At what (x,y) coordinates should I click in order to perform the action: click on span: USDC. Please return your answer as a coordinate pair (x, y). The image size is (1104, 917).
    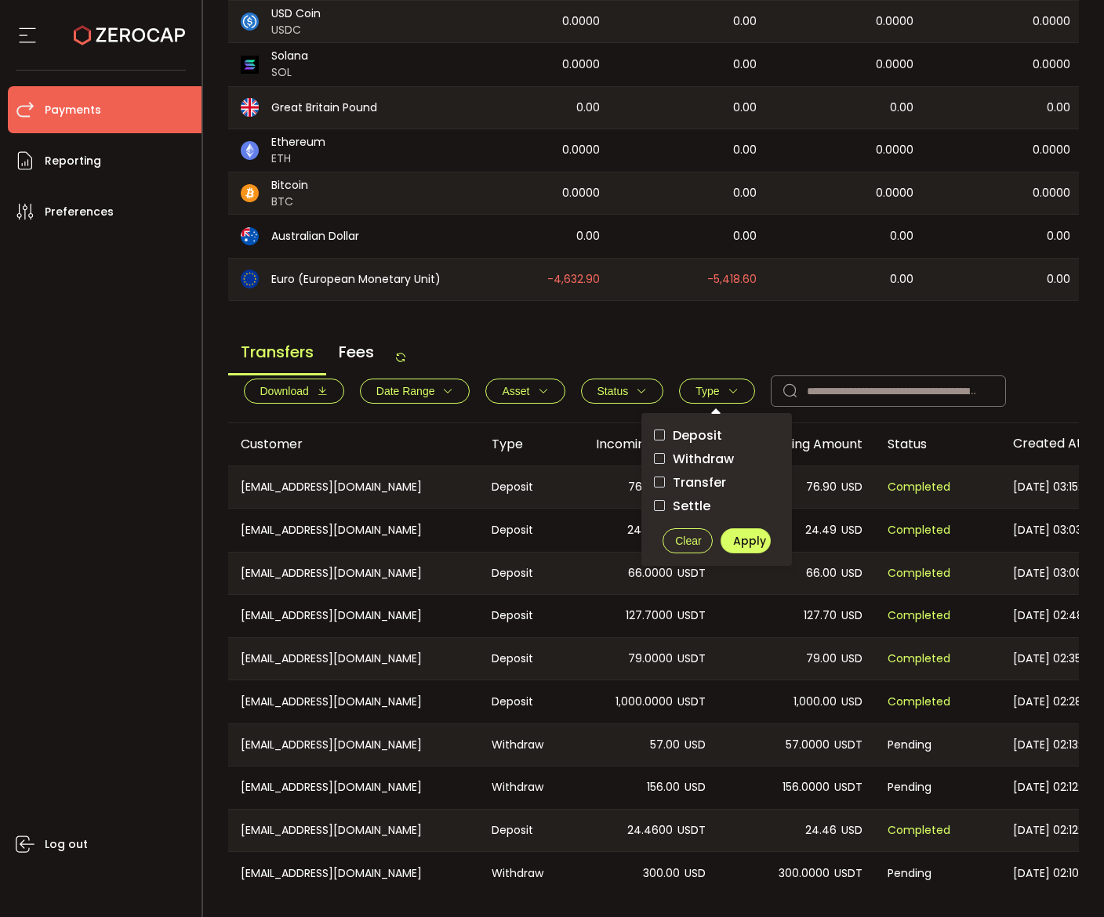
    Looking at the image, I should click on (295, 30).